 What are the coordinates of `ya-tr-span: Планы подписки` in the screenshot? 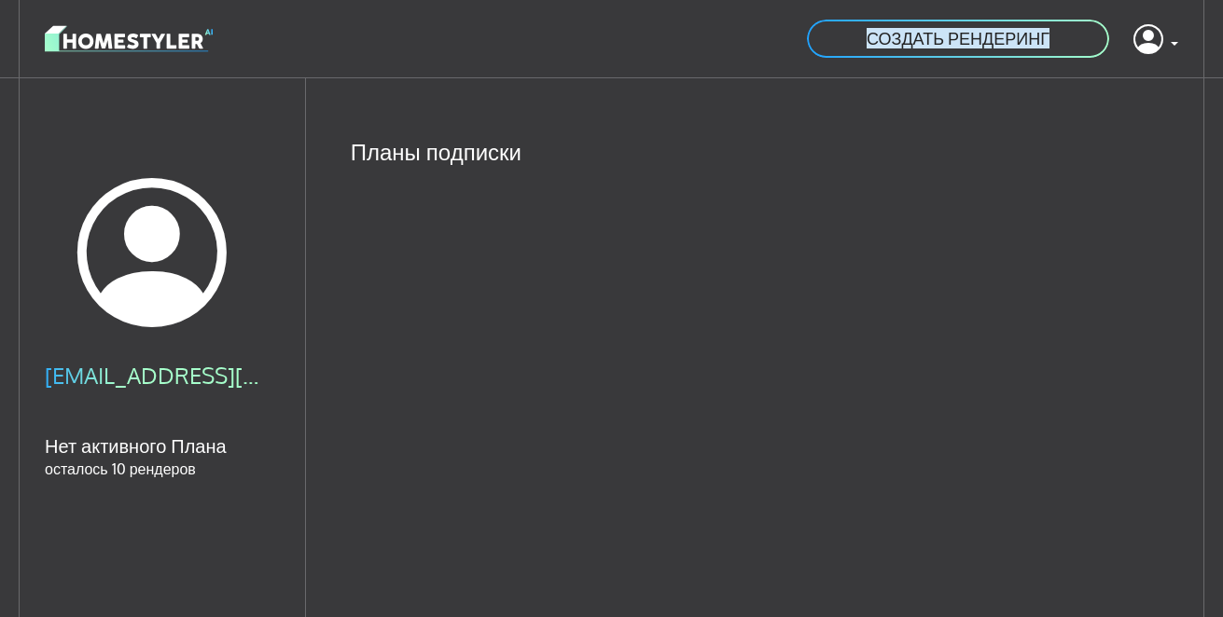 It's located at (436, 151).